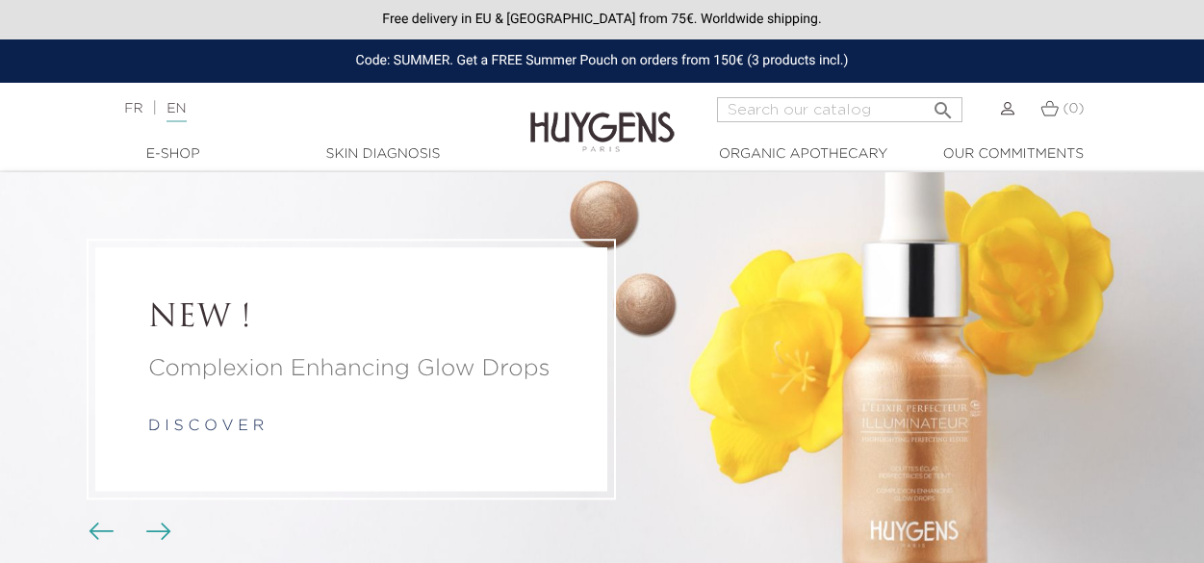 The height and width of the screenshot is (563, 1204). What do you see at coordinates (351, 369) in the screenshot?
I see `a: Complexion Enhancing Glow Drops` at bounding box center [351, 369].